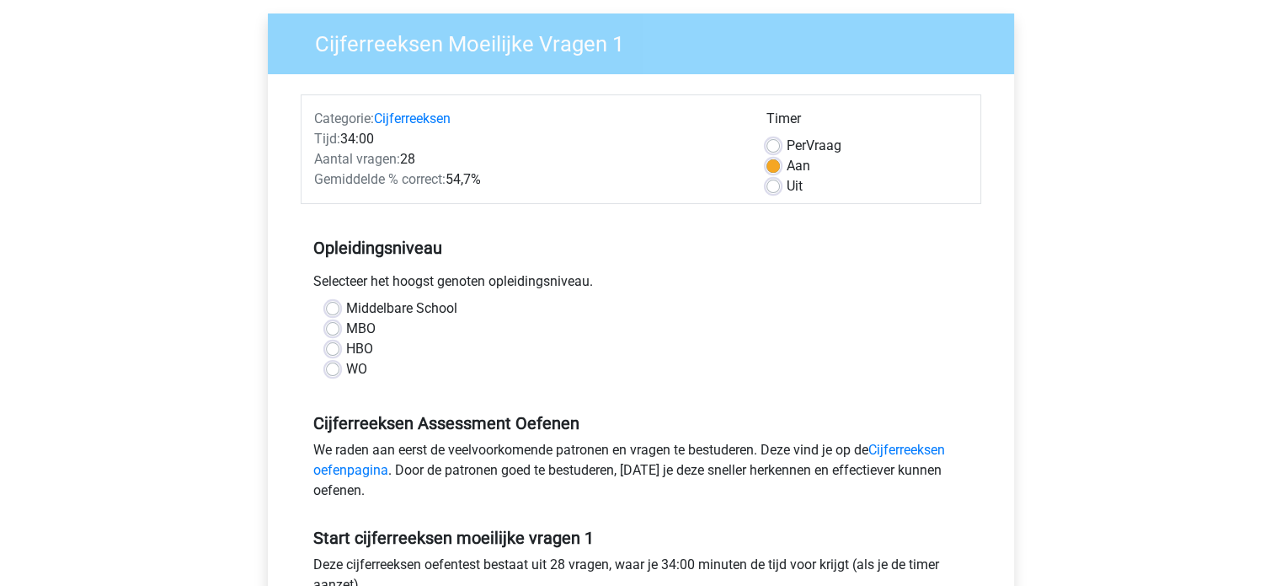  What do you see at coordinates (867, 122) in the screenshot?
I see `div: Timer` at bounding box center [867, 122].